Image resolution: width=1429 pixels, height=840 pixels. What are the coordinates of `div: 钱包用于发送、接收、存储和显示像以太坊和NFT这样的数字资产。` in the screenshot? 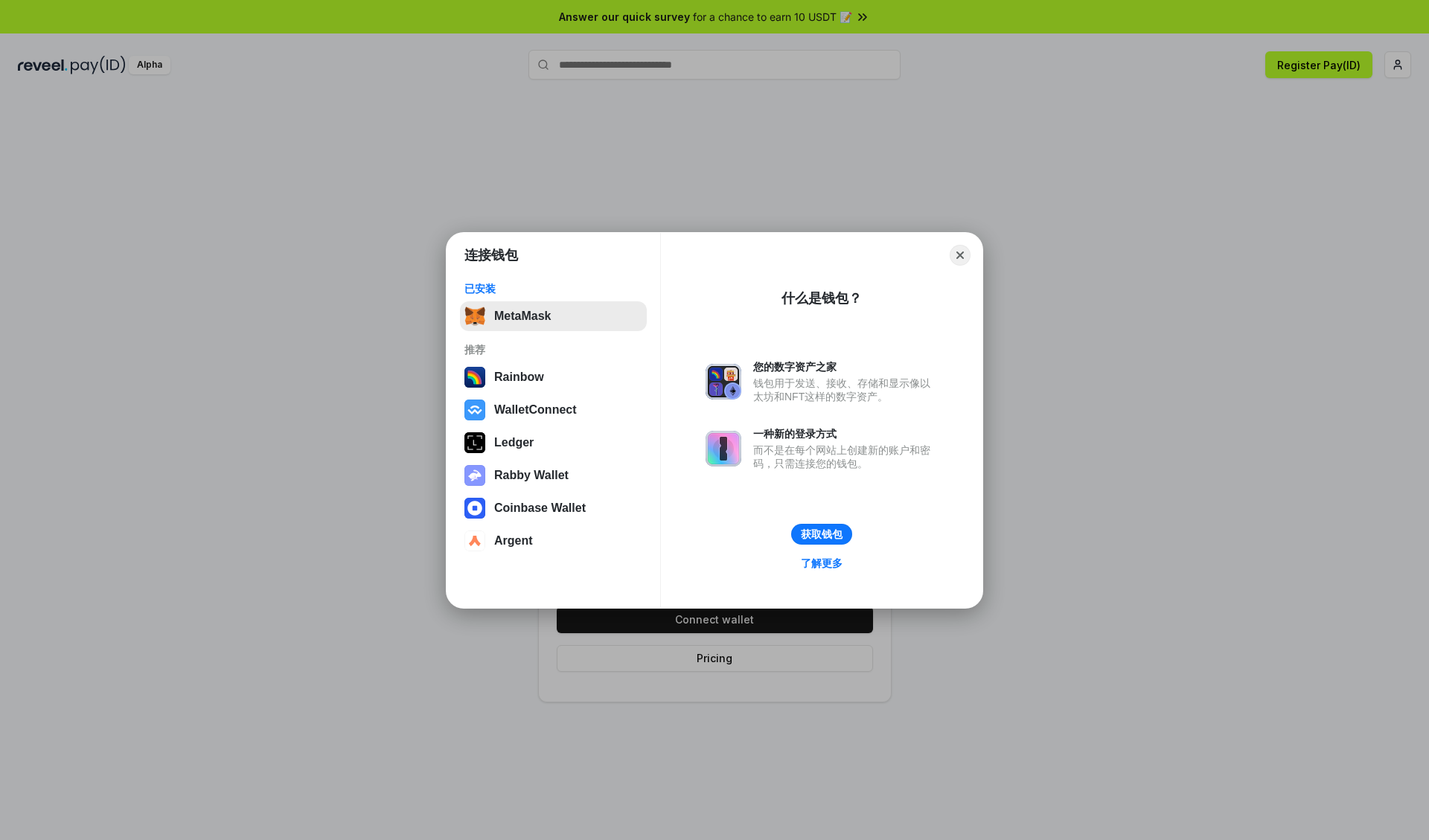 It's located at (845, 390).